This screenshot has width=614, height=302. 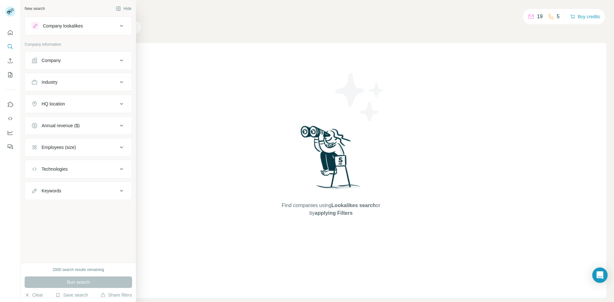 I want to click on button: HQ location, so click(x=78, y=104).